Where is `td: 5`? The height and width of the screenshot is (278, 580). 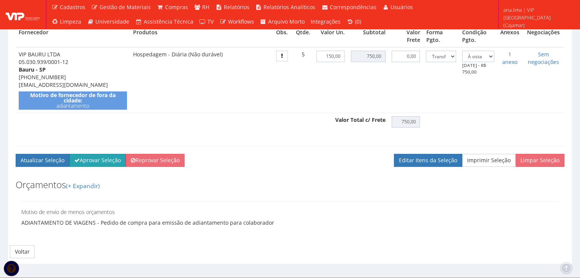 td: 5 is located at coordinates (303, 80).